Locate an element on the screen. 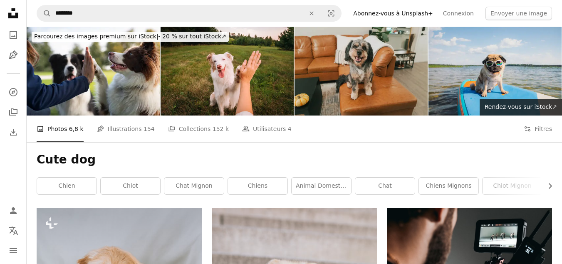 The width and height of the screenshot is (562, 264). a: chien is located at coordinates (67, 186).